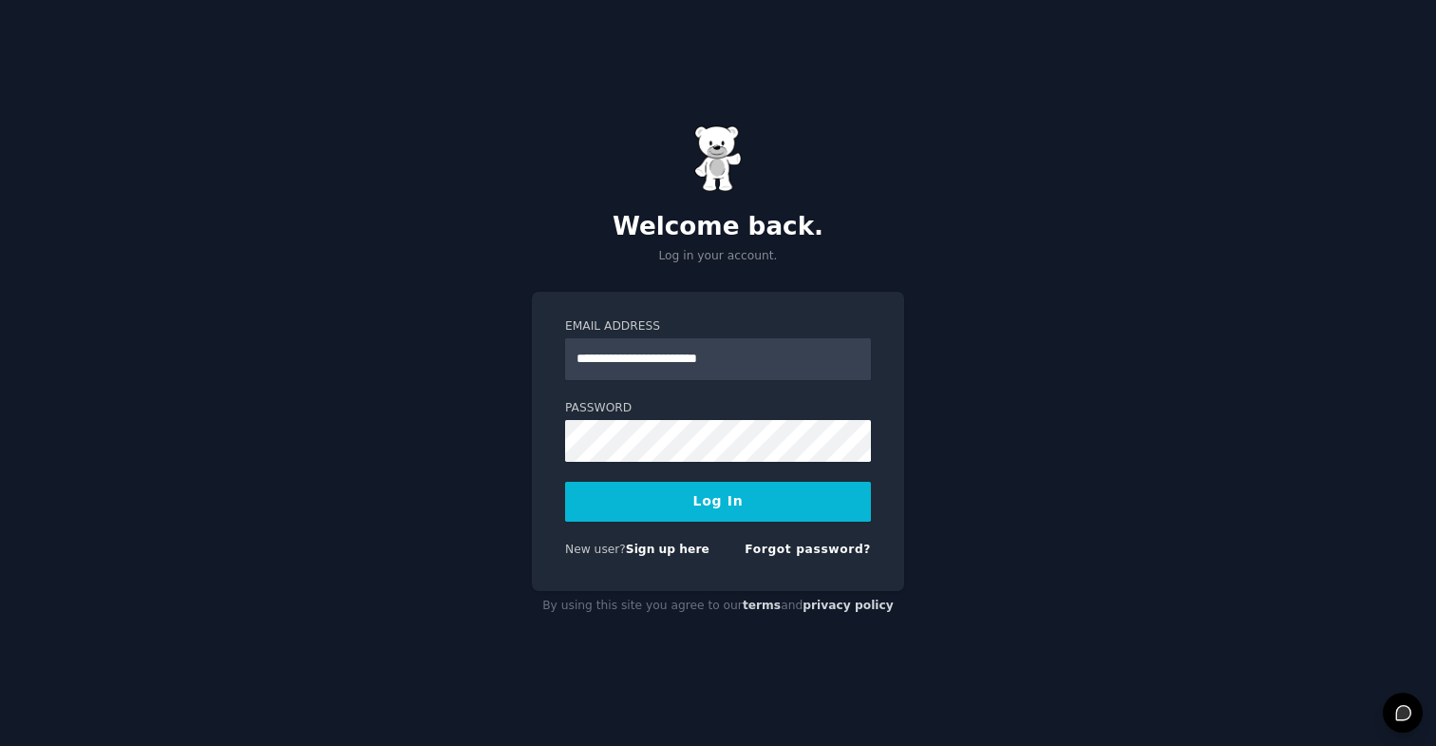 The height and width of the screenshot is (746, 1436). I want to click on span: New user?, so click(596, 549).